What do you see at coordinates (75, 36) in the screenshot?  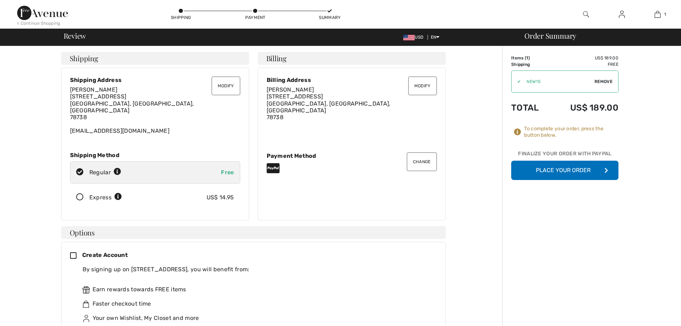 I see `span: Review` at bounding box center [75, 36].